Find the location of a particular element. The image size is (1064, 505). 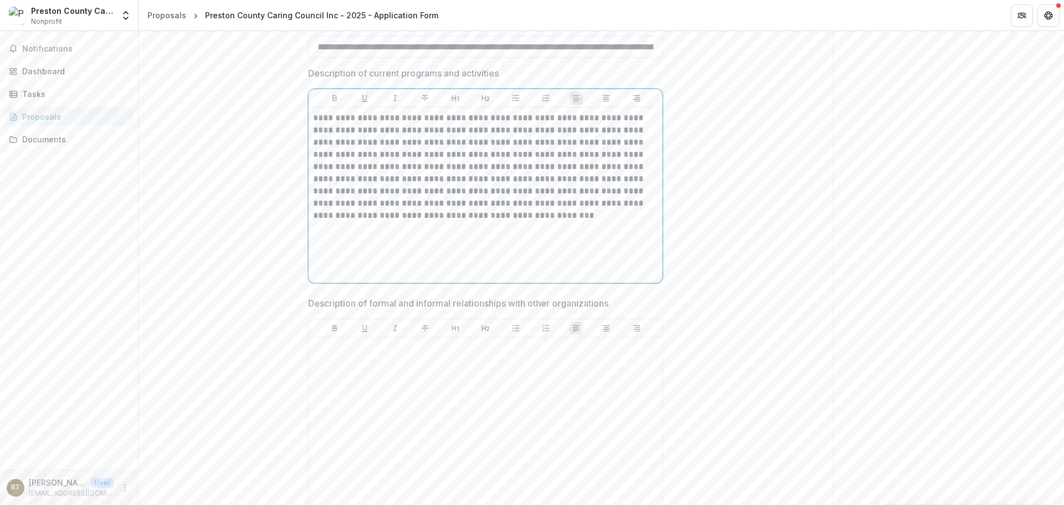

p: Description of current programs and activities is located at coordinates (403, 73).